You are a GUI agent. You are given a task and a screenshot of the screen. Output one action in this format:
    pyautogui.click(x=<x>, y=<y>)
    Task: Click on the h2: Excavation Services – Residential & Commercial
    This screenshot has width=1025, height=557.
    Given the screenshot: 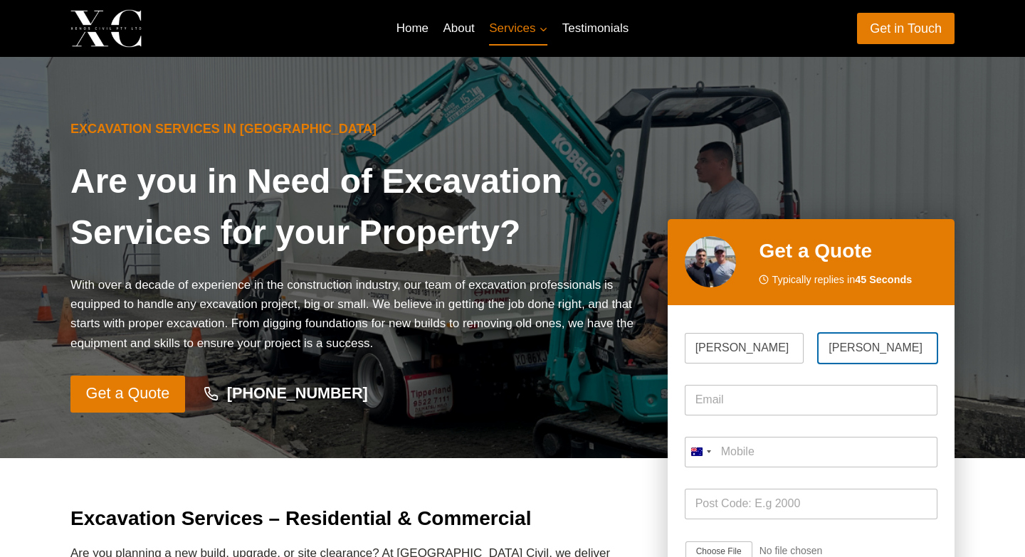 What is the action you would take?
    pyautogui.click(x=357, y=519)
    